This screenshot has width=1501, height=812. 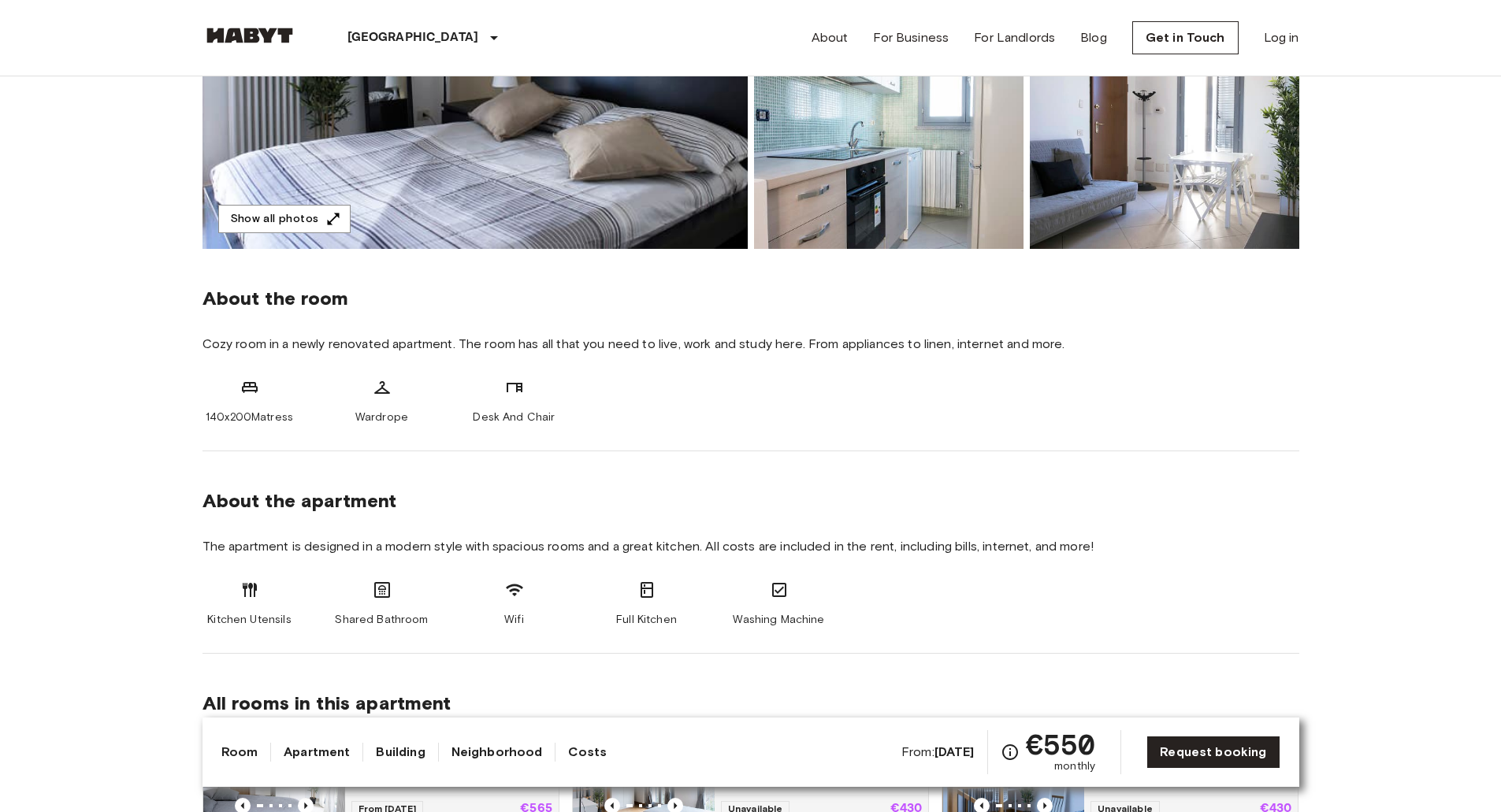 I want to click on img: Habyt, so click(x=250, y=35).